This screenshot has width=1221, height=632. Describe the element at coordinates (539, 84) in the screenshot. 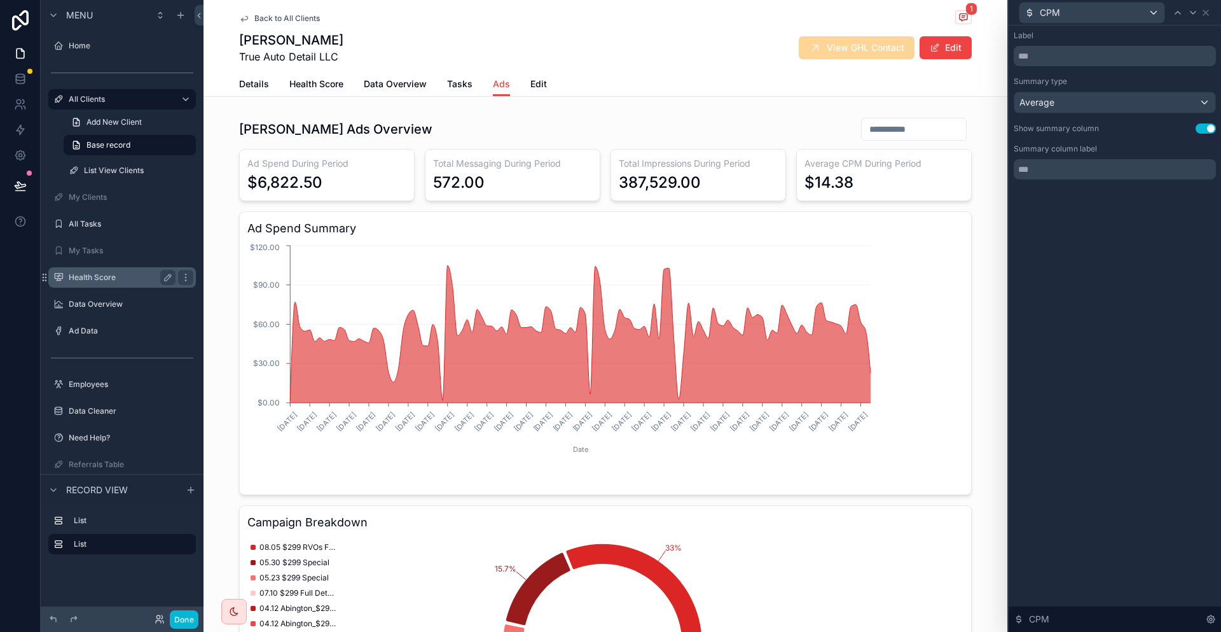

I see `span: Edit` at that location.